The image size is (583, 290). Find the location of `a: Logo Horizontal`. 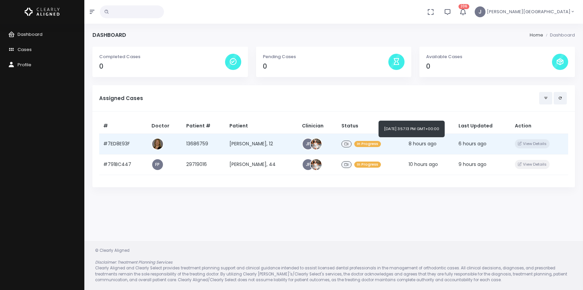

a: Logo Horizontal is located at coordinates (42, 12).